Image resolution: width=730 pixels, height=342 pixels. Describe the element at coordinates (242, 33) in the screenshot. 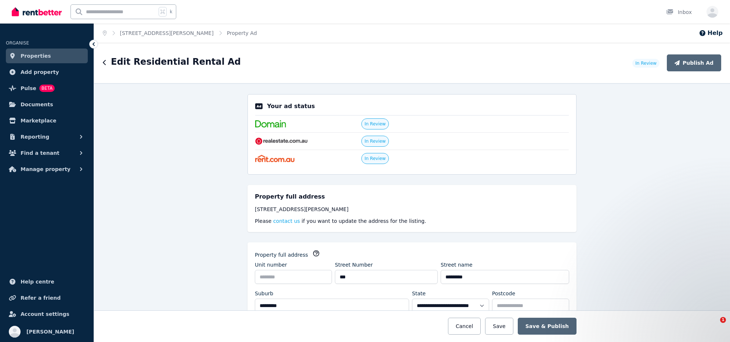

I see `a: Property Ad` at that location.